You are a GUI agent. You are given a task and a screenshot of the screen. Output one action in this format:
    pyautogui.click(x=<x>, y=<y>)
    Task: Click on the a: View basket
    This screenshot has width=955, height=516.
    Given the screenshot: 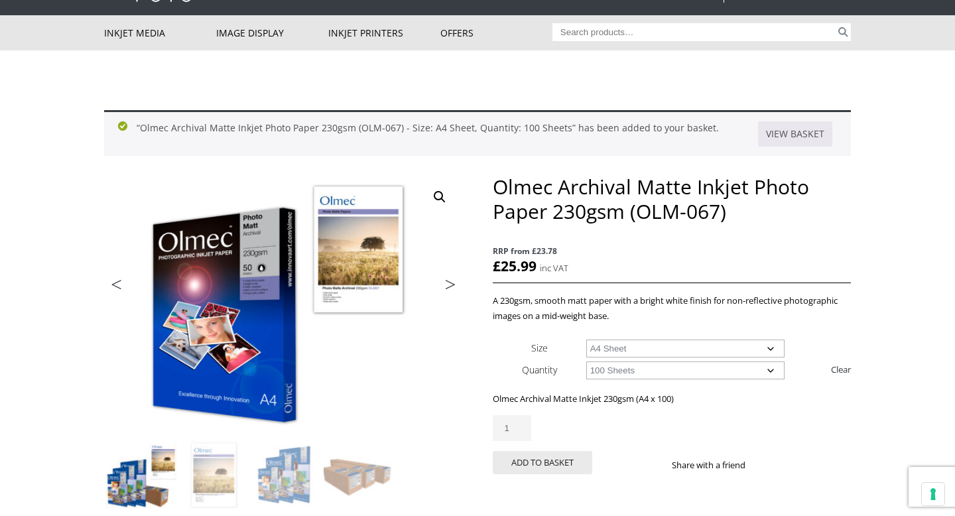 What is the action you would take?
    pyautogui.click(x=796, y=134)
    